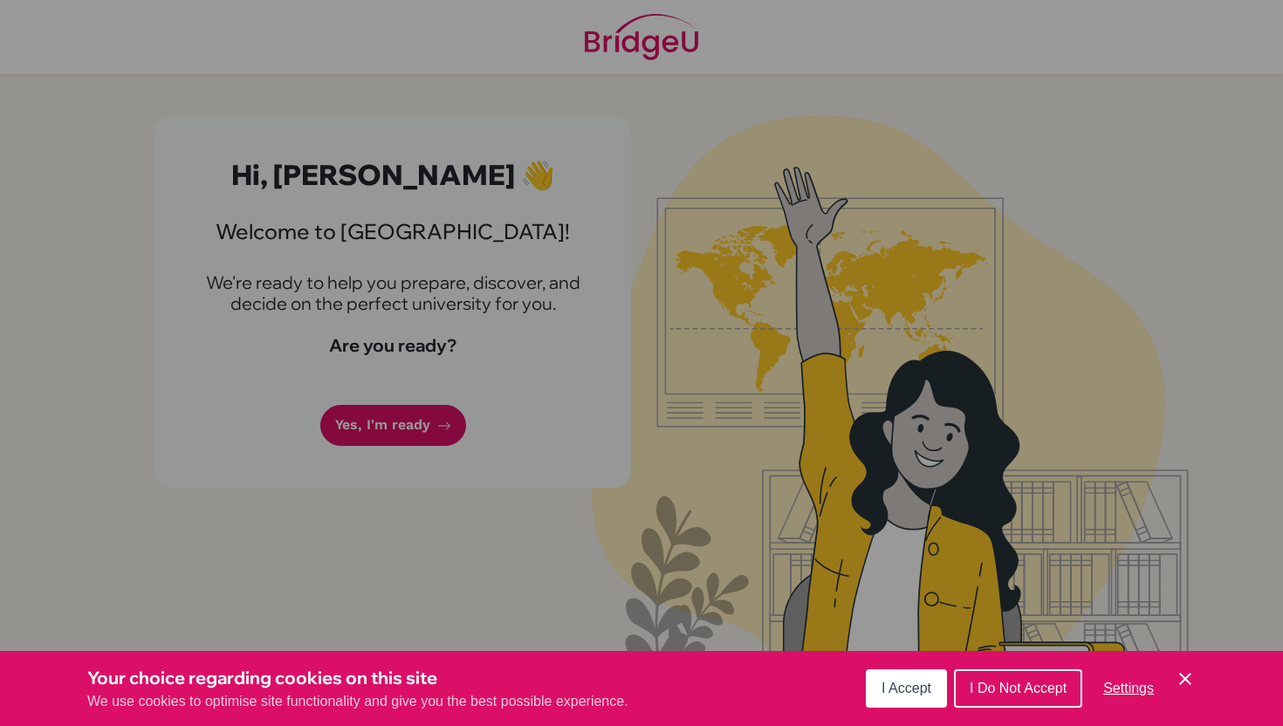 Image resolution: width=1283 pixels, height=726 pixels. I want to click on button: I Accept, so click(906, 689).